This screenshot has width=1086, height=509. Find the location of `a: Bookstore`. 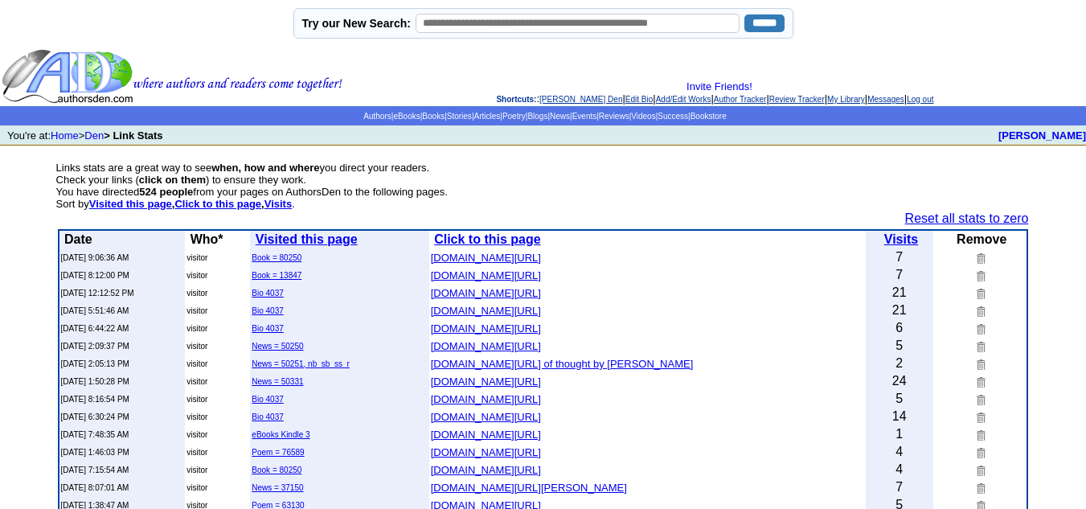

a: Bookstore is located at coordinates (708, 116).